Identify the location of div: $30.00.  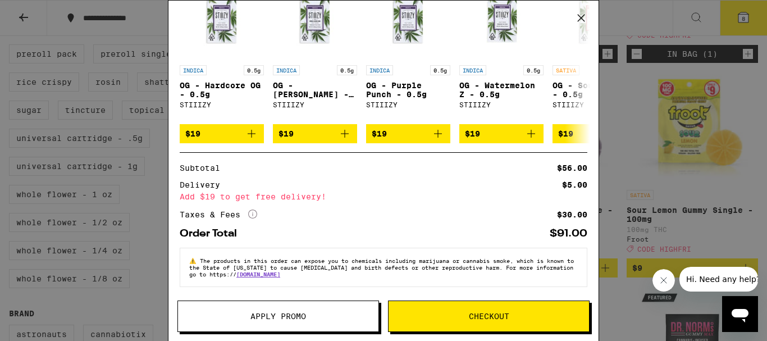
(572, 215).